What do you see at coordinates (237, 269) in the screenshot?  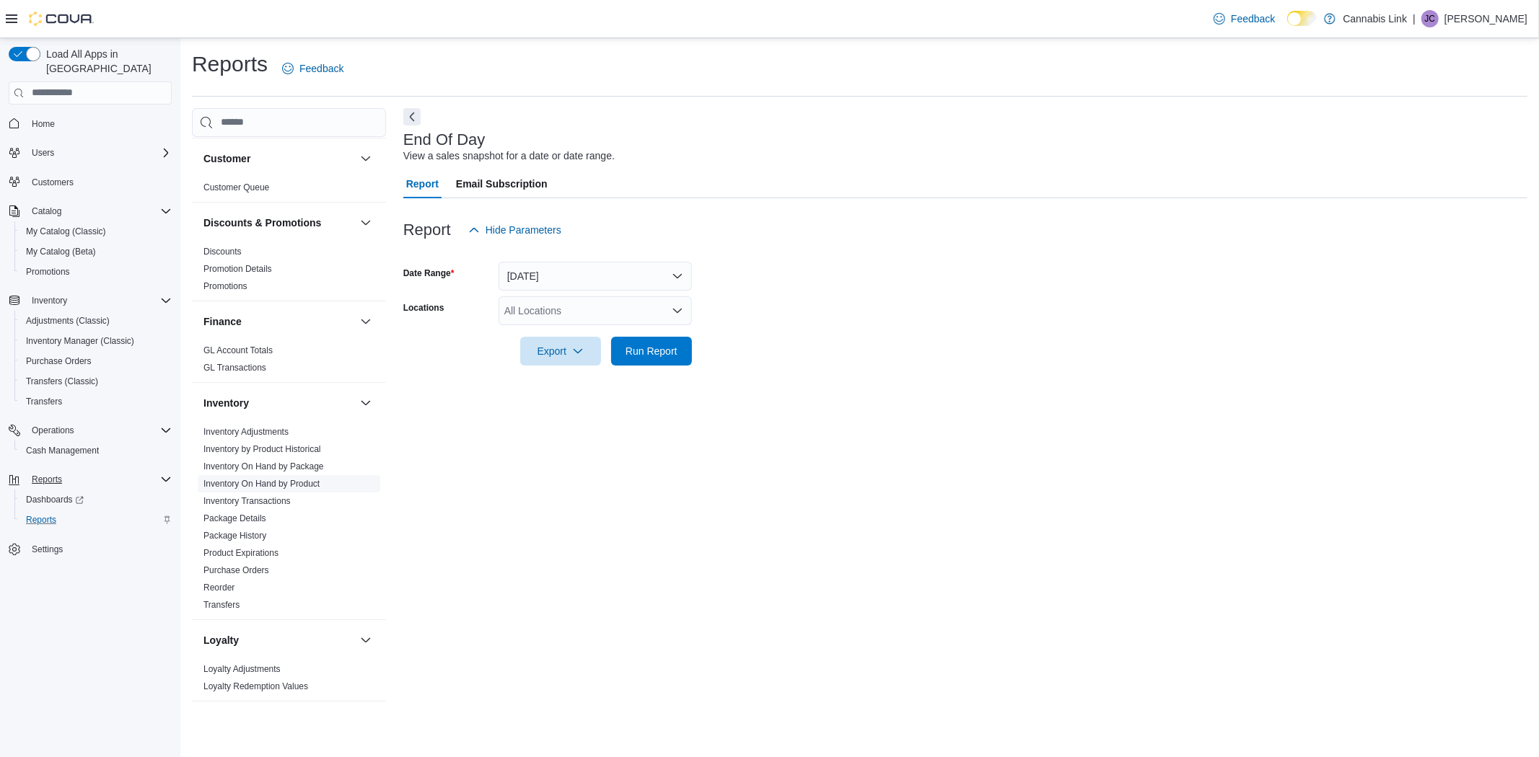 I see `a: Promotion Details` at bounding box center [237, 269].